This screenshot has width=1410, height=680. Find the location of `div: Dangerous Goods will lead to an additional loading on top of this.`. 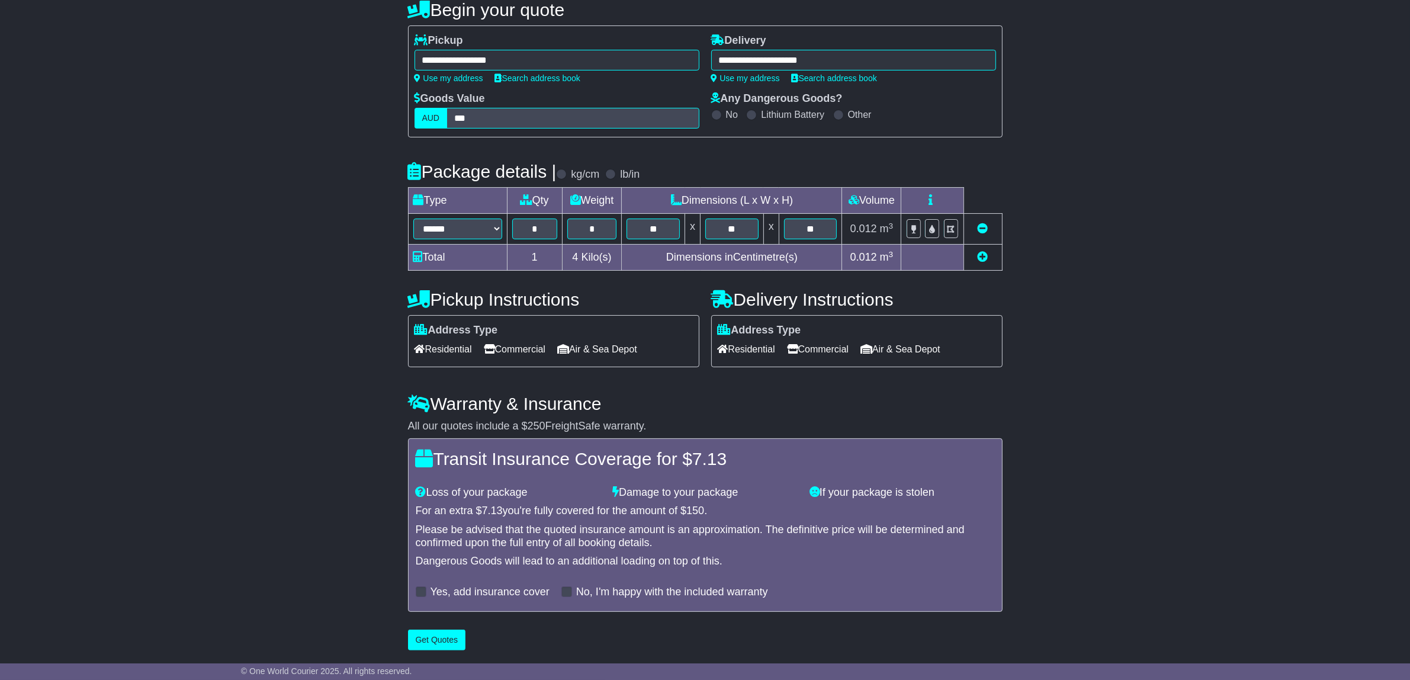

div: Dangerous Goods will lead to an additional loading on top of this. is located at coordinates (705, 561).